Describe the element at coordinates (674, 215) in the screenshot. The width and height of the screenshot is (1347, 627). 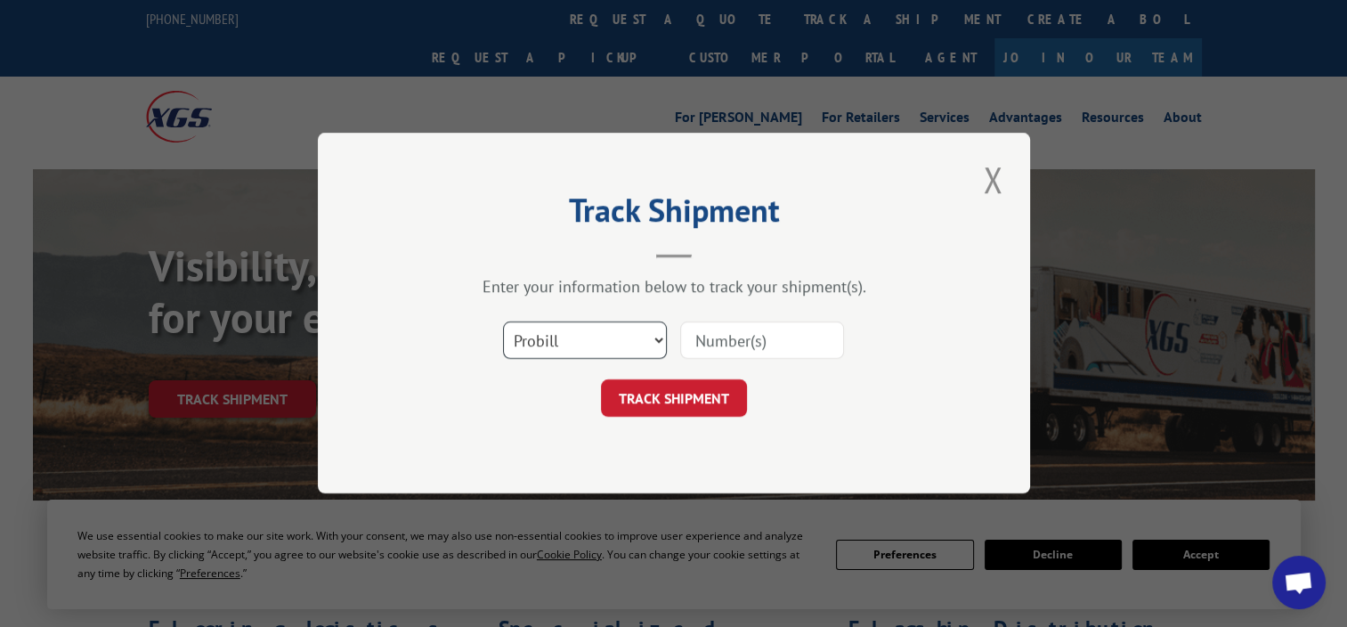
I see `h2: Track Shipment` at that location.